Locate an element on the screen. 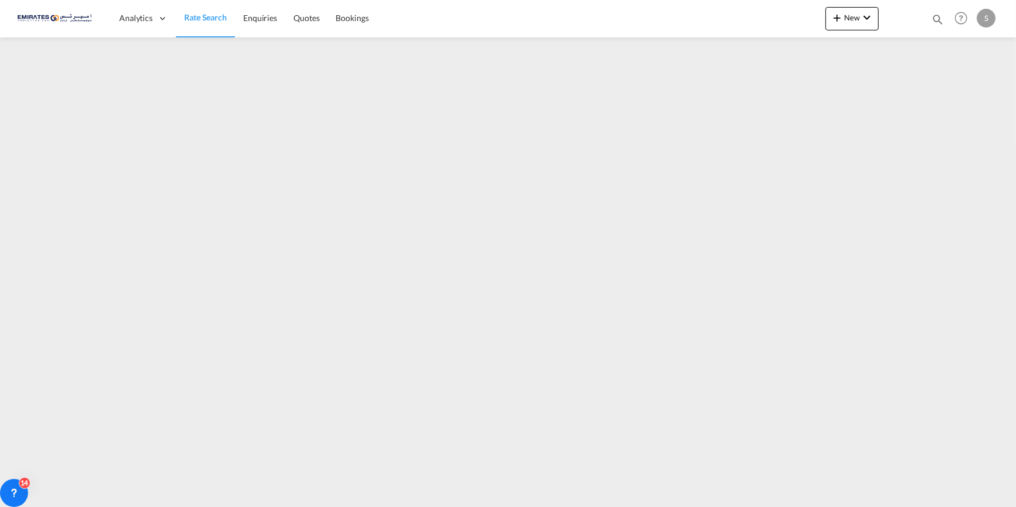 Image resolution: width=1016 pixels, height=507 pixels. span: New is located at coordinates (852, 18).